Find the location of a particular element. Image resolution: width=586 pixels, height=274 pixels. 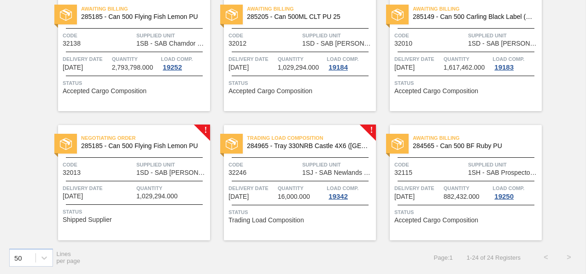

span: Shipped Supplier is located at coordinates (87, 219).